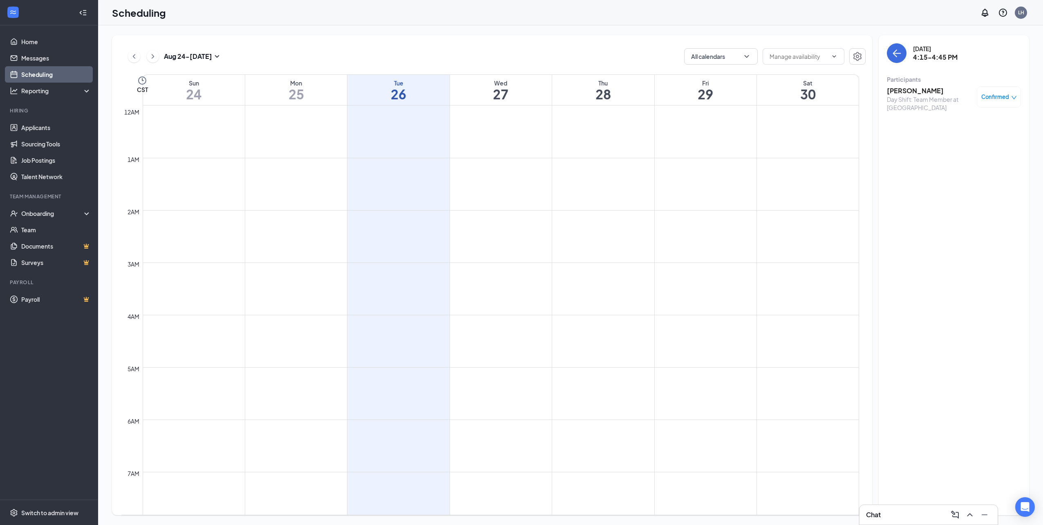 The height and width of the screenshot is (525, 1043). Describe the element at coordinates (133, 473) in the screenshot. I see `div: 7am` at that location.